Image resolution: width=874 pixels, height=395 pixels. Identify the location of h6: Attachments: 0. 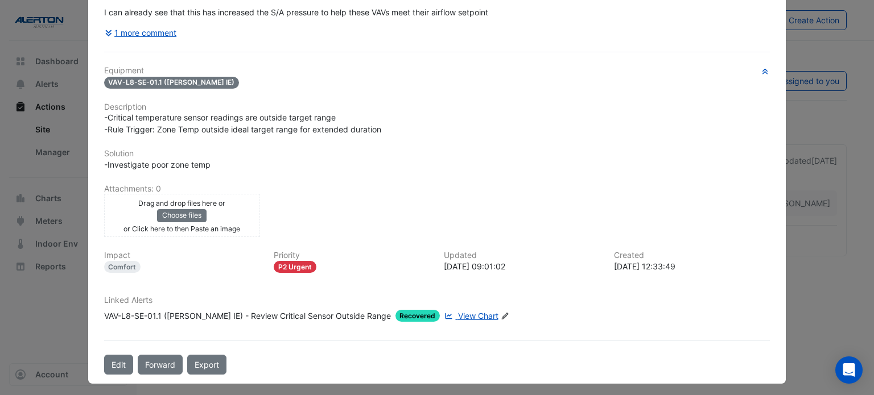
(437, 189).